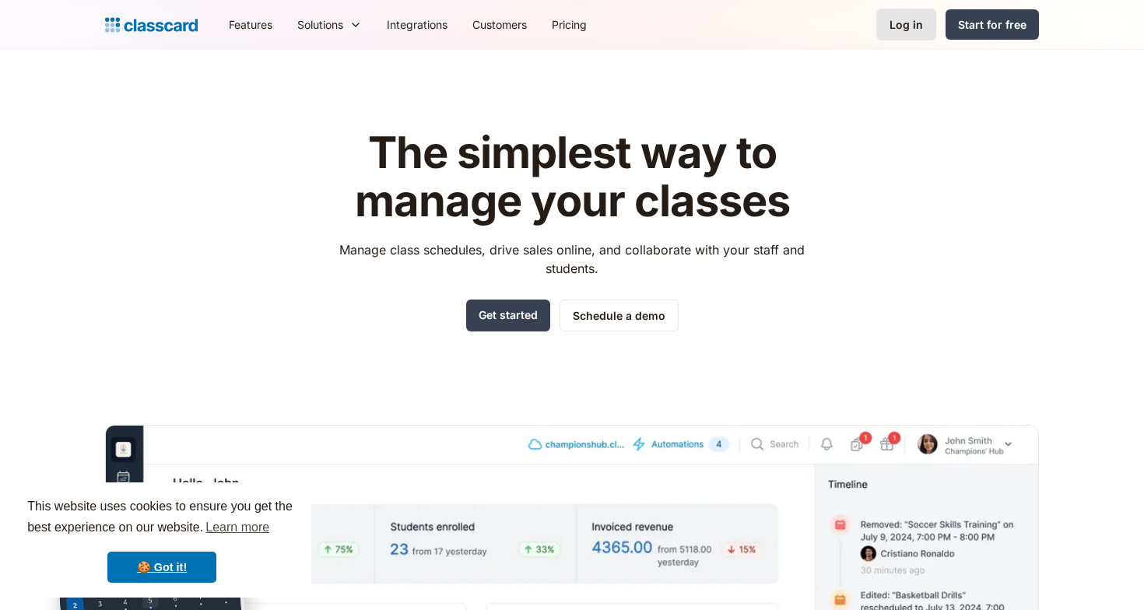 The image size is (1144, 610). What do you see at coordinates (992, 24) in the screenshot?
I see `a: Start for free` at bounding box center [992, 24].